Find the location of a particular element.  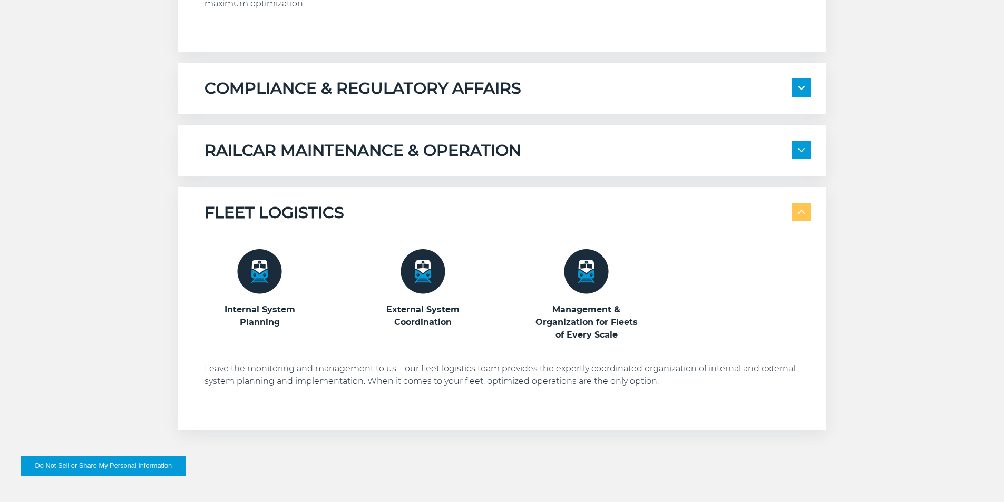

h5: COMPLIANCE & REGULATORY AFFAIRS is located at coordinates (363, 89).